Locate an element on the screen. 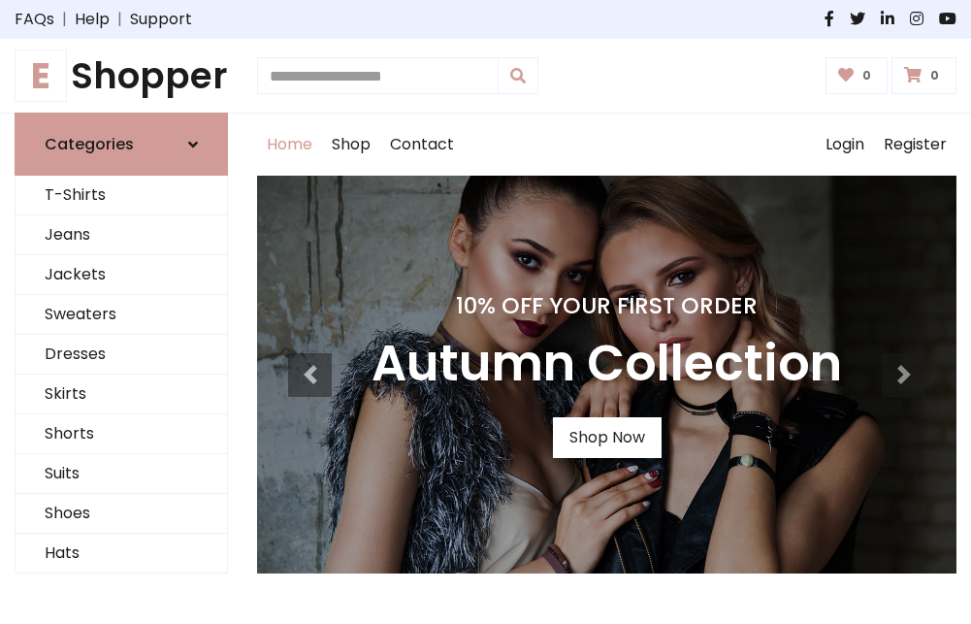 Image resolution: width=971 pixels, height=624 pixels. a: Contact is located at coordinates (422, 145).